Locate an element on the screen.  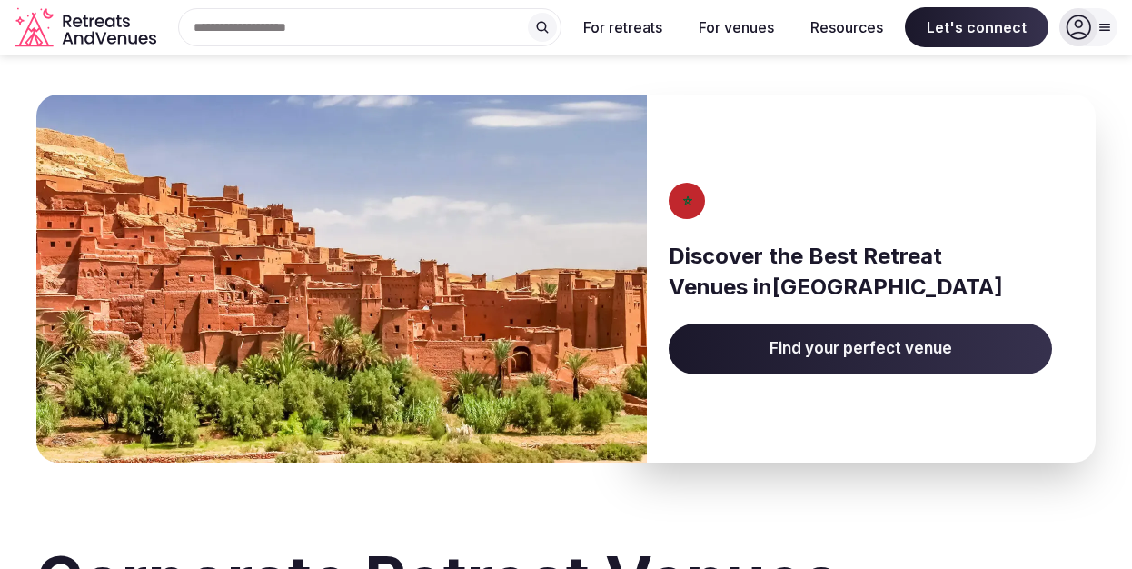
span: Find your perfect venue is located at coordinates (860, 349).